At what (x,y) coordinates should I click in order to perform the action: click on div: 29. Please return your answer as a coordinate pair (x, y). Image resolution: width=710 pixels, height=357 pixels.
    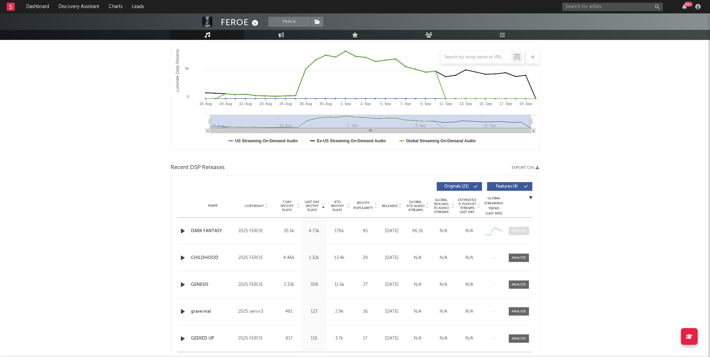
    Looking at the image, I should click on (365, 258).